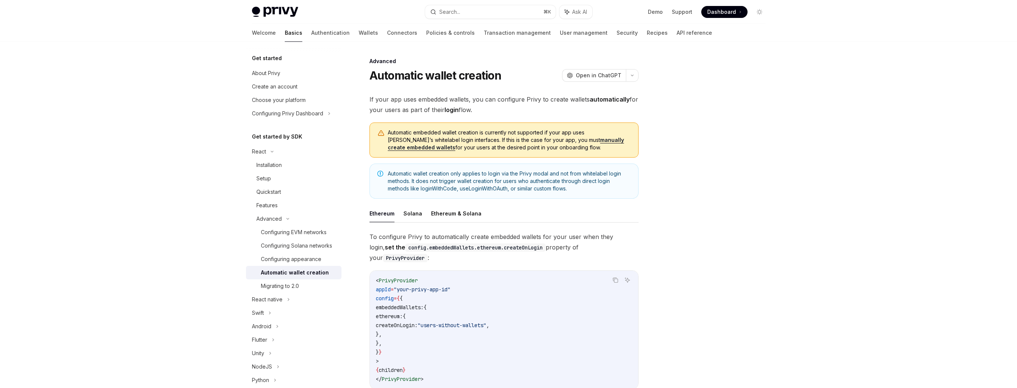 This screenshot has height=388, width=1017. Describe the element at coordinates (294, 87) in the screenshot. I see `a: Create an account` at that location.